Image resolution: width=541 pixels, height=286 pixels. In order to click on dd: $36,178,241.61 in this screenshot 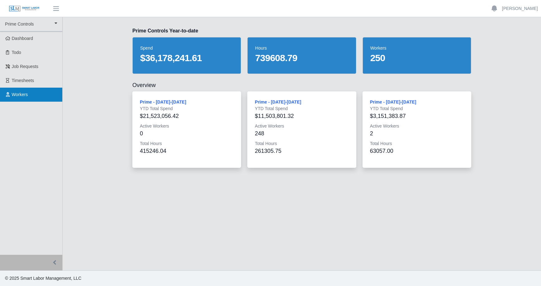, I will do `click(187, 58)`.